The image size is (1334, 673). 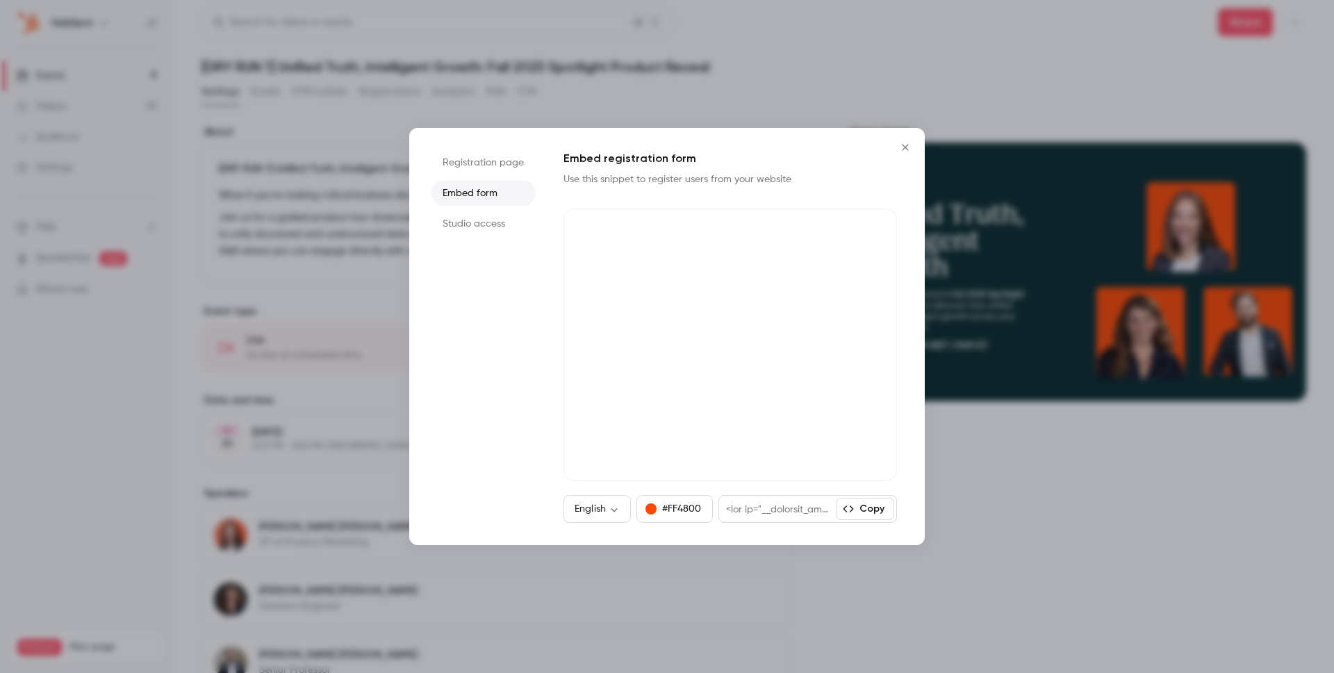 What do you see at coordinates (484, 224) in the screenshot?
I see `li: Studio access` at bounding box center [484, 224].